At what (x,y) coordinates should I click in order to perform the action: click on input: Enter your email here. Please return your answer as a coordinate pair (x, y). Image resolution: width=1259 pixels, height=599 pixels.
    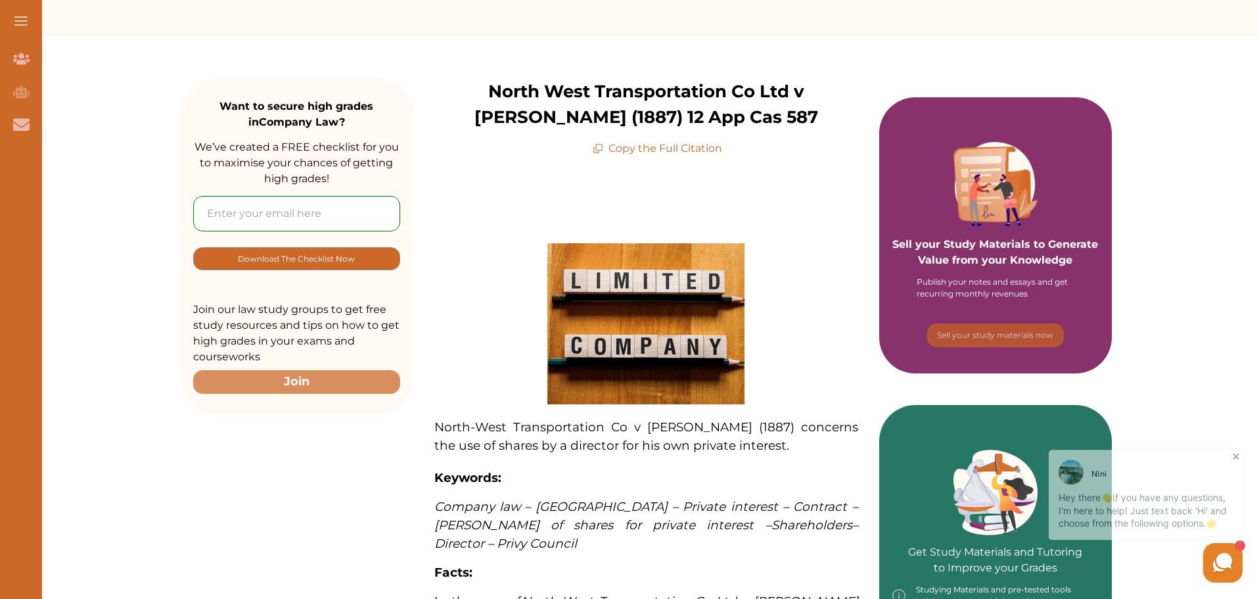
    Looking at the image, I should click on (296, 214).